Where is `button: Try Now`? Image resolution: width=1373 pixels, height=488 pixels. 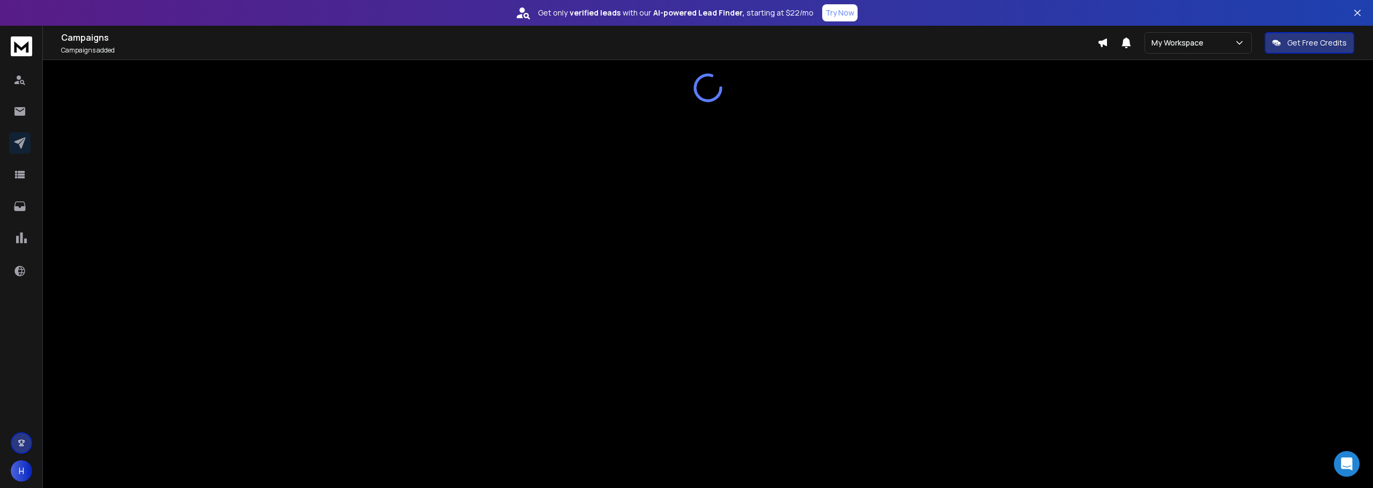
button: Try Now is located at coordinates (840, 13).